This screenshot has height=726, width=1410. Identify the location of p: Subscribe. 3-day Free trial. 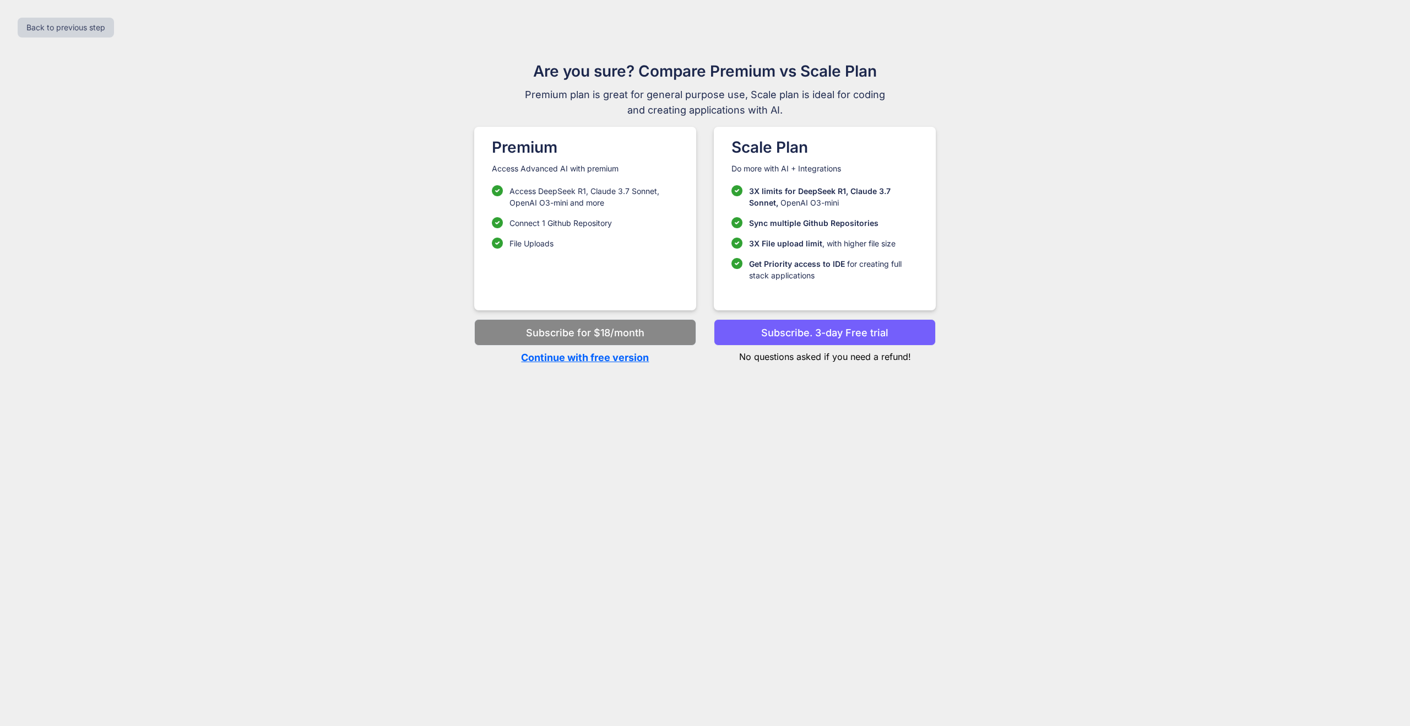
(825, 332).